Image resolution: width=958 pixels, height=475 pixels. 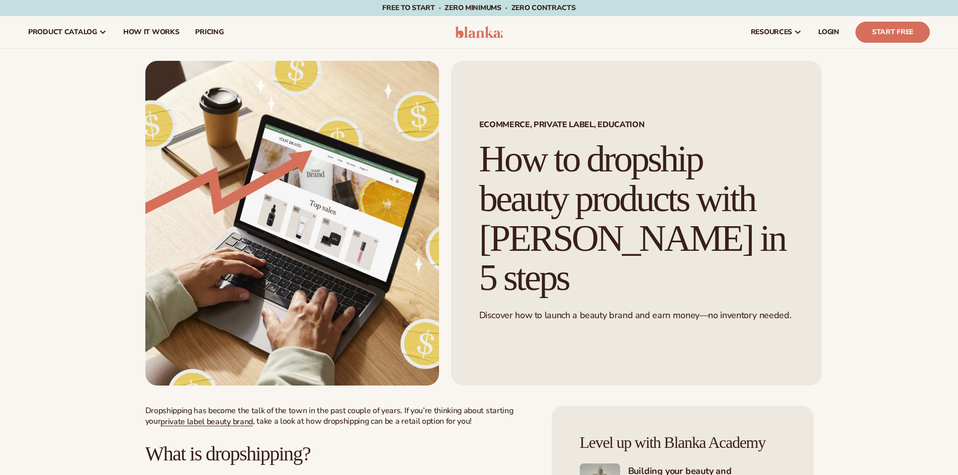 What do you see at coordinates (62, 32) in the screenshot?
I see `span: product catalog` at bounding box center [62, 32].